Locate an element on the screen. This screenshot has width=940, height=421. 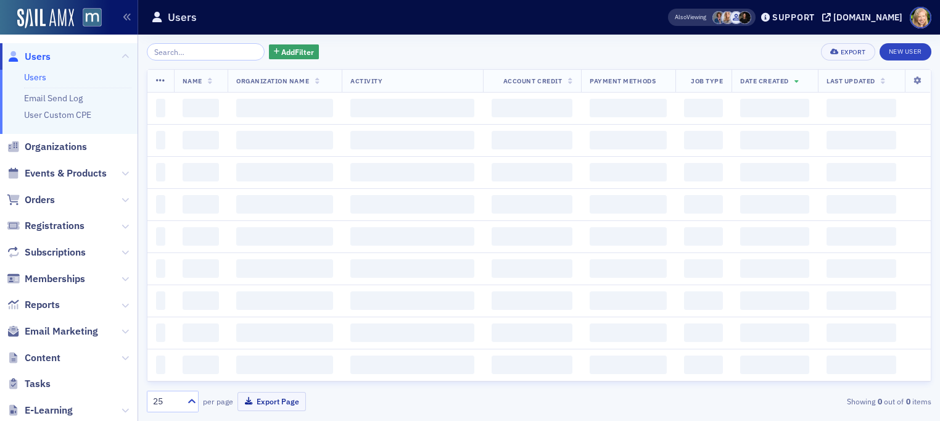
span: Memberships is located at coordinates (55, 279).